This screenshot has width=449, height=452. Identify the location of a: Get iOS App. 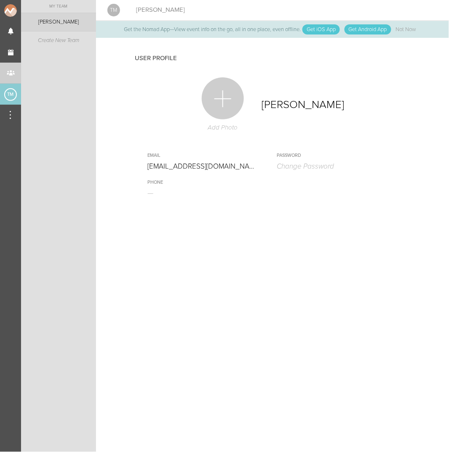
(321, 29).